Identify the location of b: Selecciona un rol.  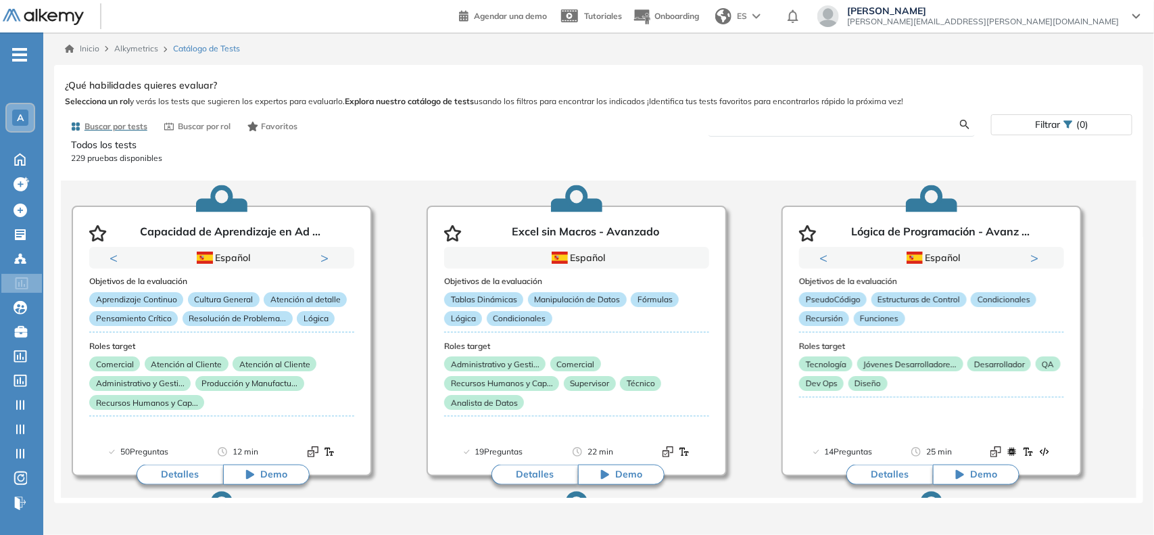
(97, 101).